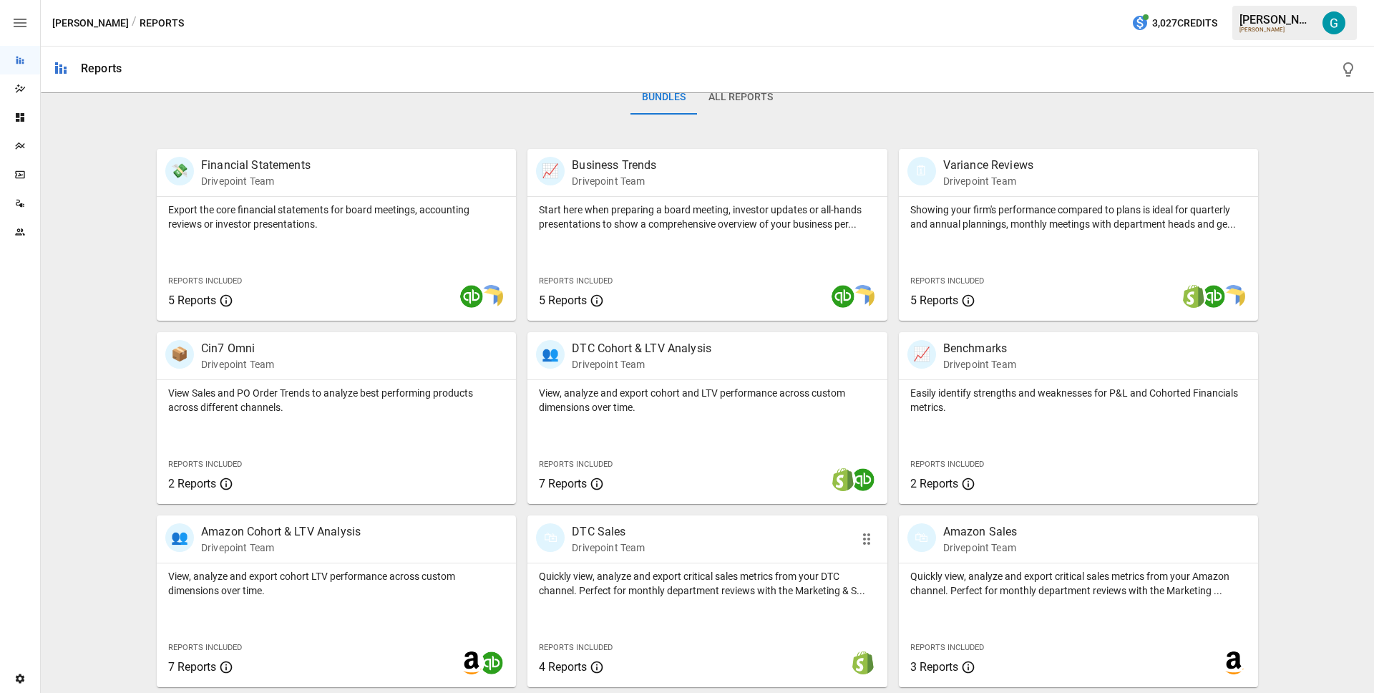  What do you see at coordinates (1334, 23) in the screenshot?
I see `div: Gavin Acres` at bounding box center [1334, 23].